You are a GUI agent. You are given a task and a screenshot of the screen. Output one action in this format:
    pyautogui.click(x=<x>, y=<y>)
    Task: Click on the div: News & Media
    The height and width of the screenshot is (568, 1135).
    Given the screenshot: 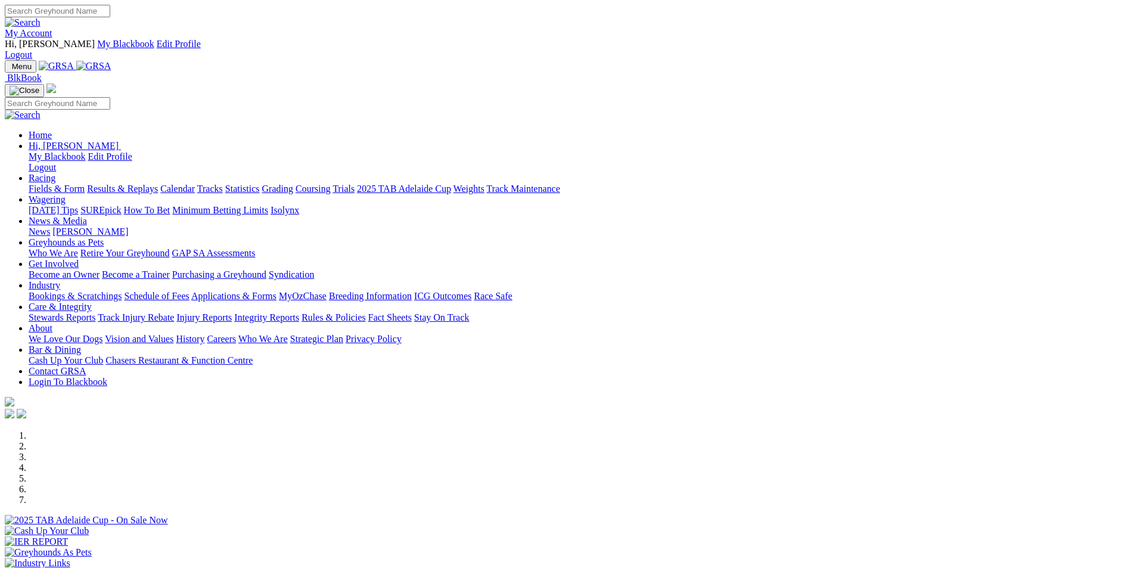 What is the action you would take?
    pyautogui.click(x=579, y=232)
    